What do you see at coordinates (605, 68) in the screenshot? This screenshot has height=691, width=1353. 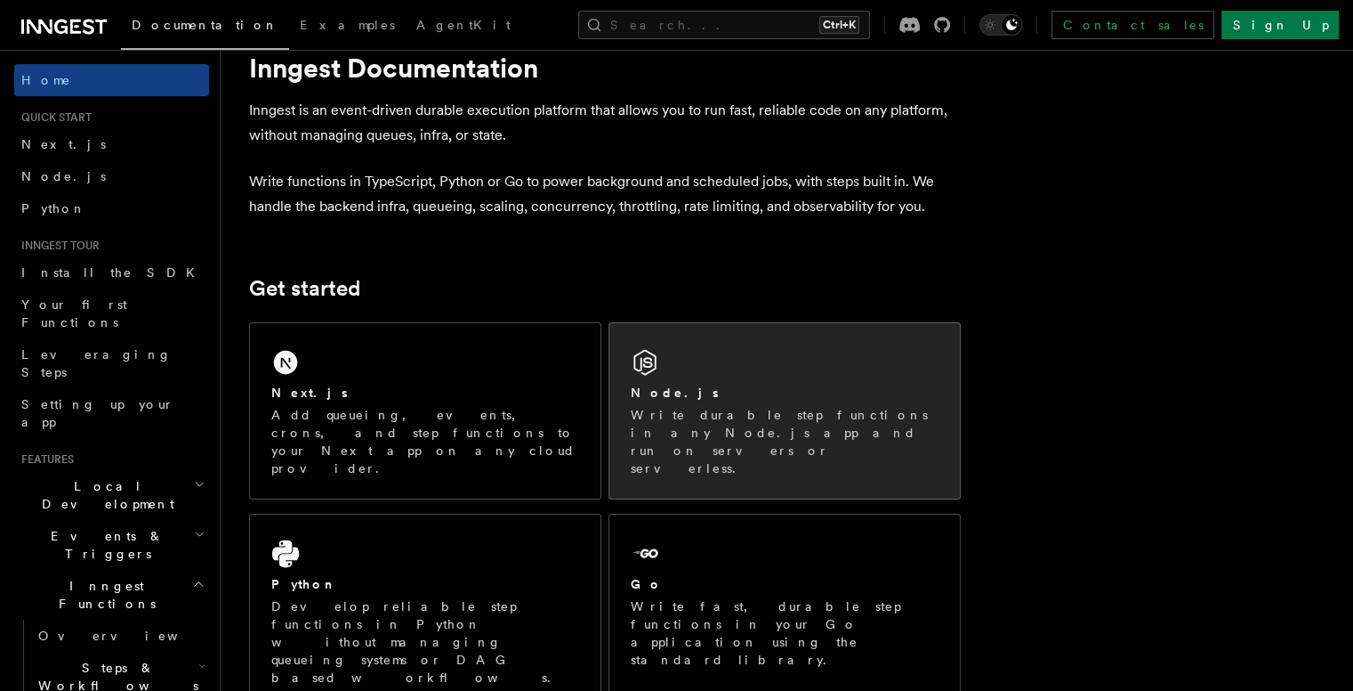 I see `h1: Inngest Documentation` at bounding box center [605, 68].